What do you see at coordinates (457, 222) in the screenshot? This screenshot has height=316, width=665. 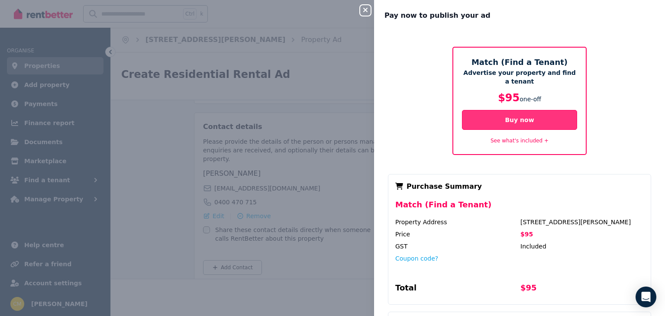 I see `div: Property Address` at bounding box center [457, 222].